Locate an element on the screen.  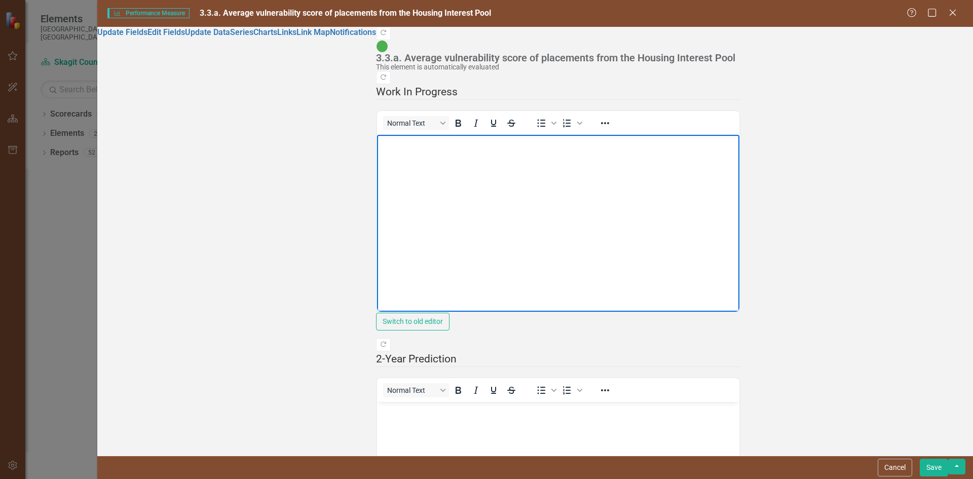
a: Link Map is located at coordinates (313, 32).